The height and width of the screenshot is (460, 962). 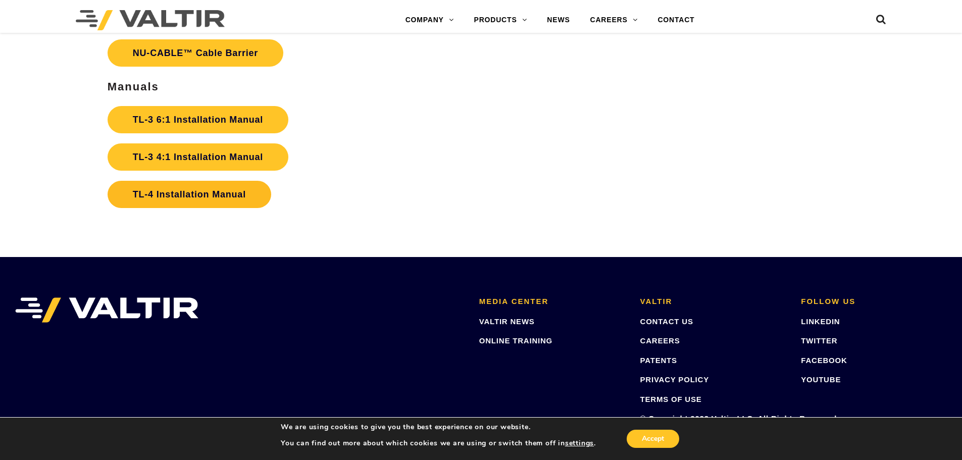 I want to click on h2: MEDIA CENTER, so click(x=552, y=301).